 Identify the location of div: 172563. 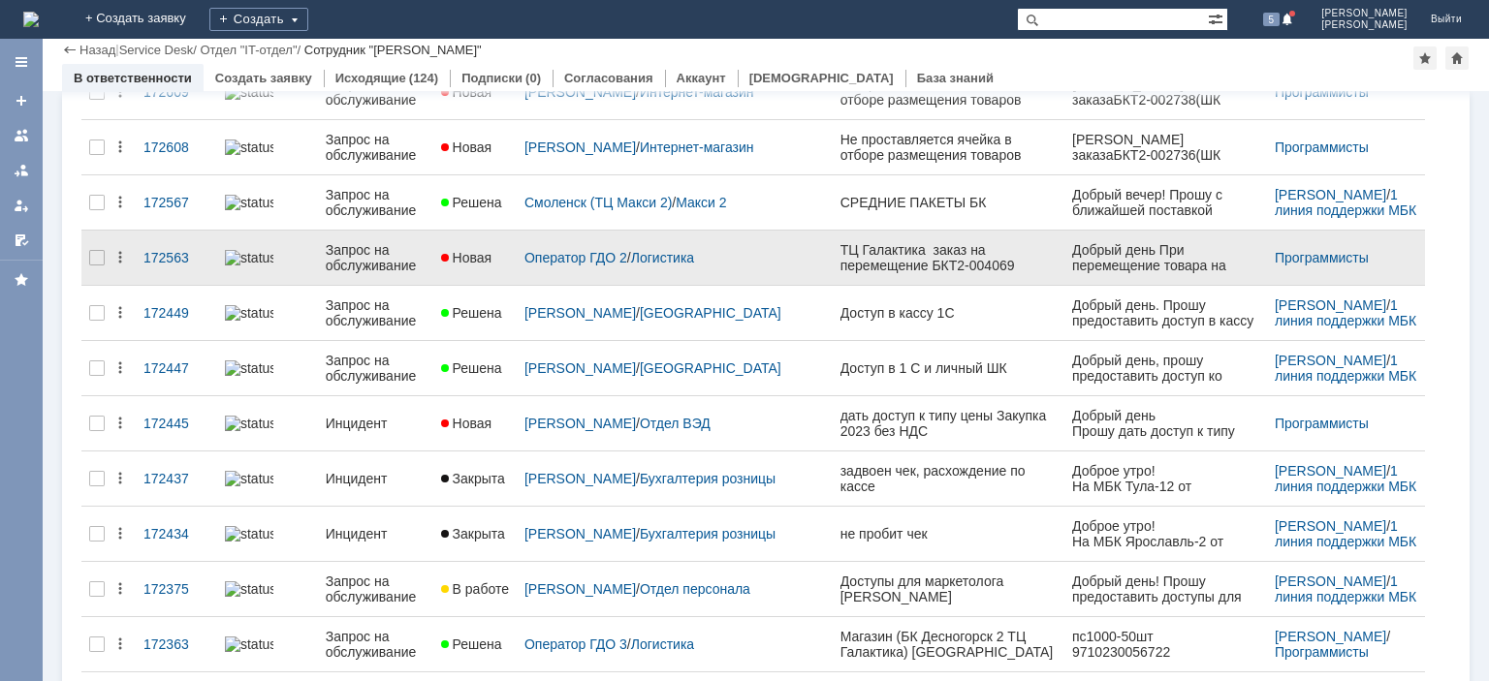
(176, 258).